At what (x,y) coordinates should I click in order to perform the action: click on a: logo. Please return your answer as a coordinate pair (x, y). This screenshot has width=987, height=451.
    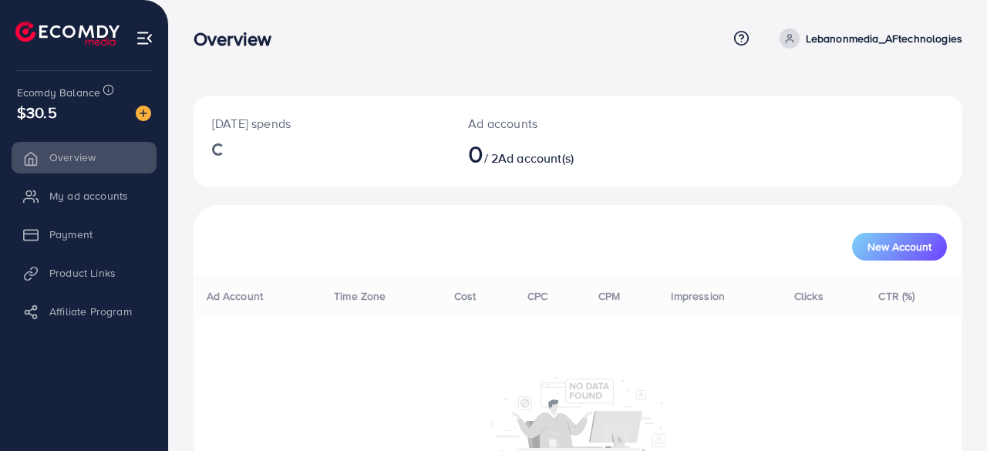
    Looking at the image, I should click on (67, 33).